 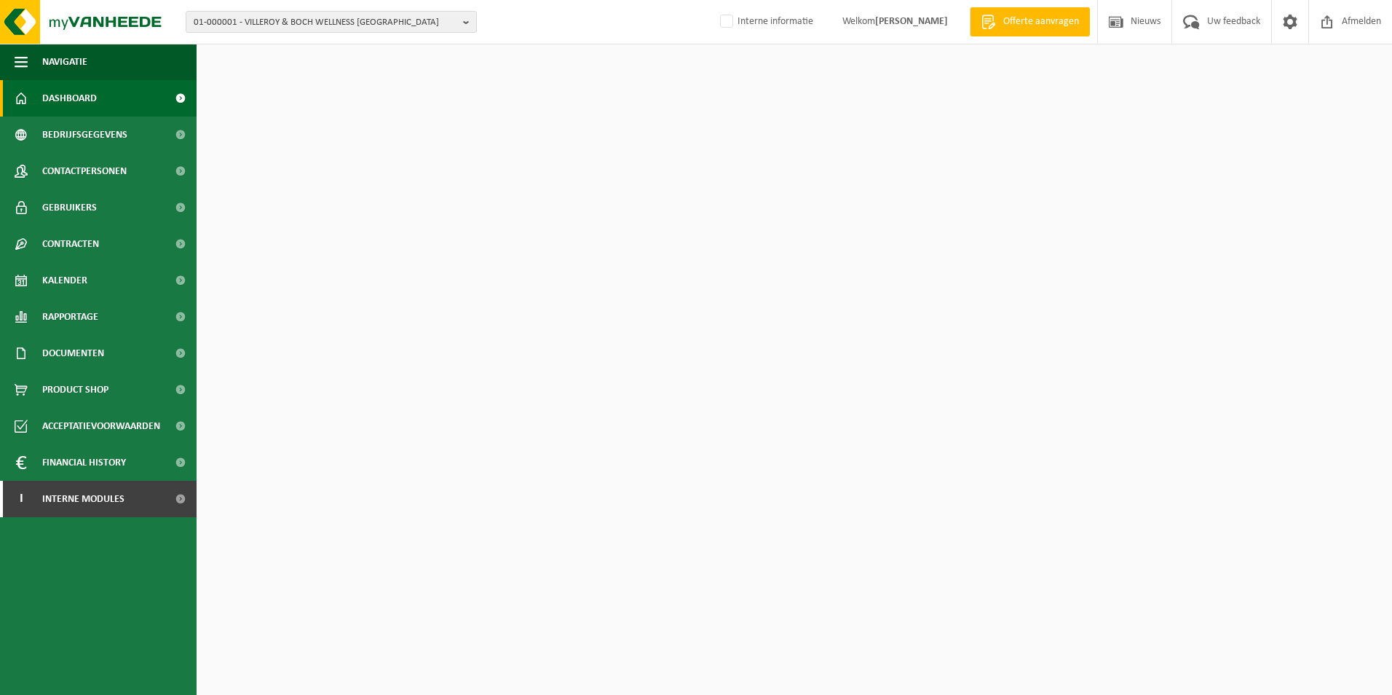 I want to click on span: Gebruikers, so click(x=69, y=207).